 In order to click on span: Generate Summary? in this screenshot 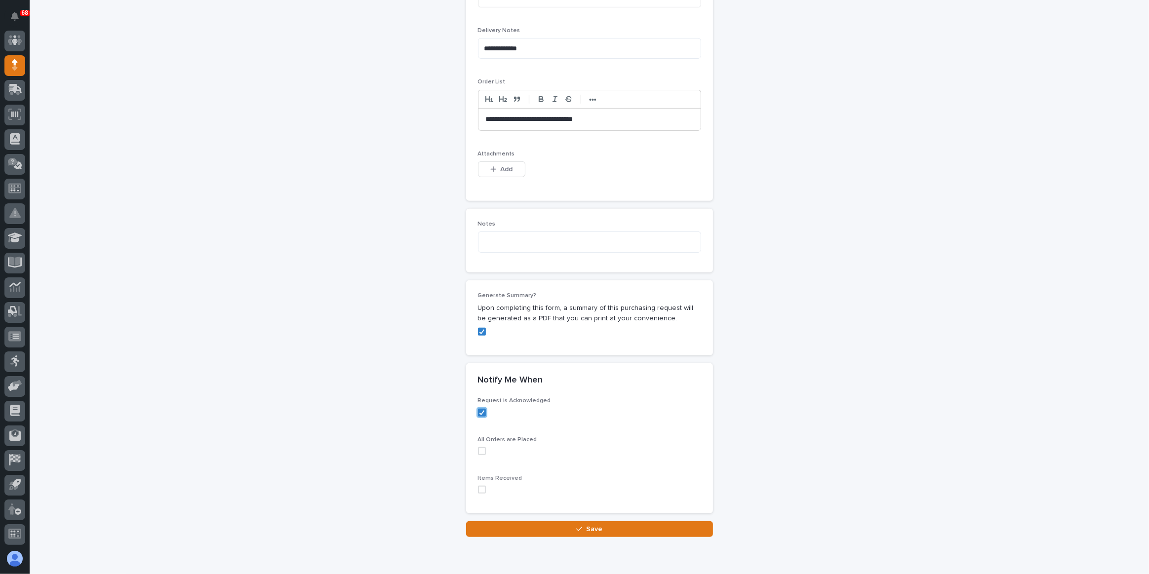, I will do `click(507, 296)`.